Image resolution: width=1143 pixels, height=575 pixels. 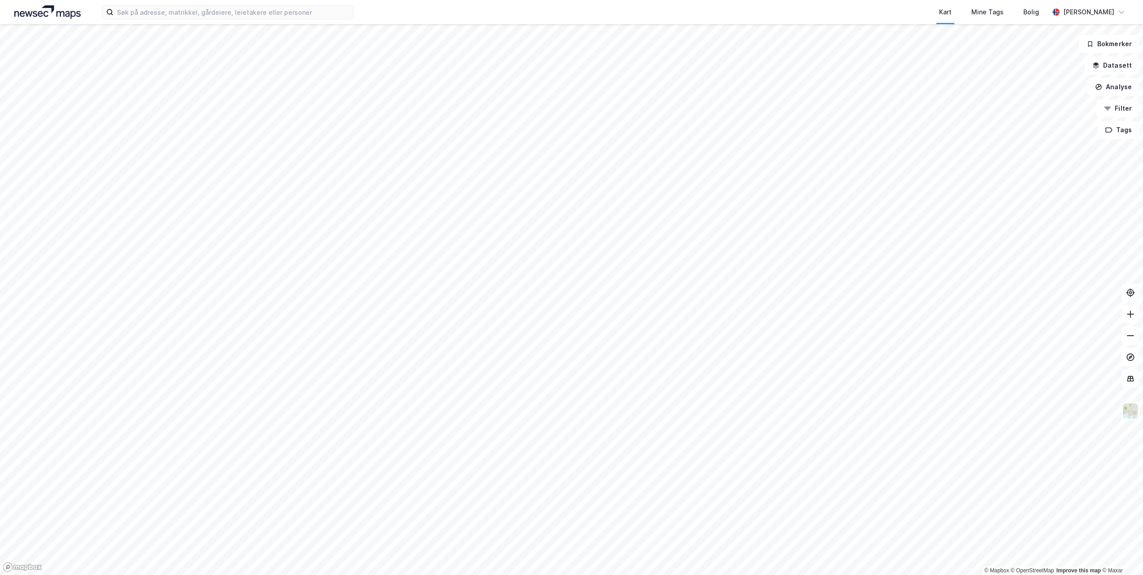 I want to click on a: Mapbox homepage, so click(x=22, y=567).